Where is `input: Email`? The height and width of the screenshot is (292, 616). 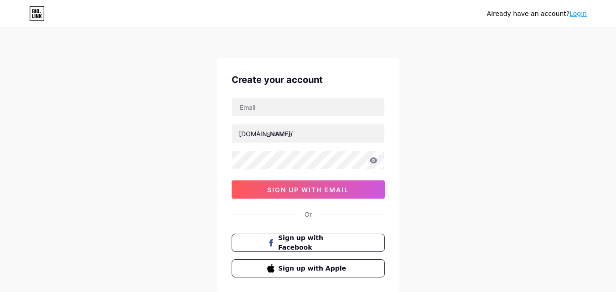
input: Email is located at coordinates (308, 107).